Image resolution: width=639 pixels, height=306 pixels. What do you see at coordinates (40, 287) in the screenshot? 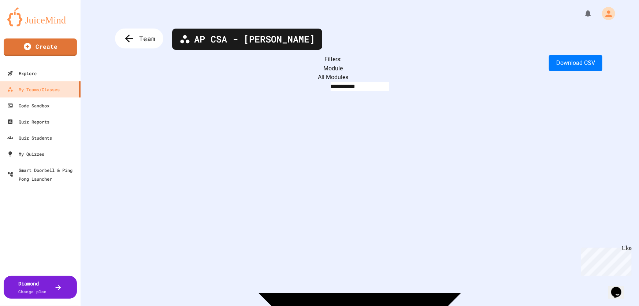
I see `a: DiamondChange plan` at bounding box center [40, 287].